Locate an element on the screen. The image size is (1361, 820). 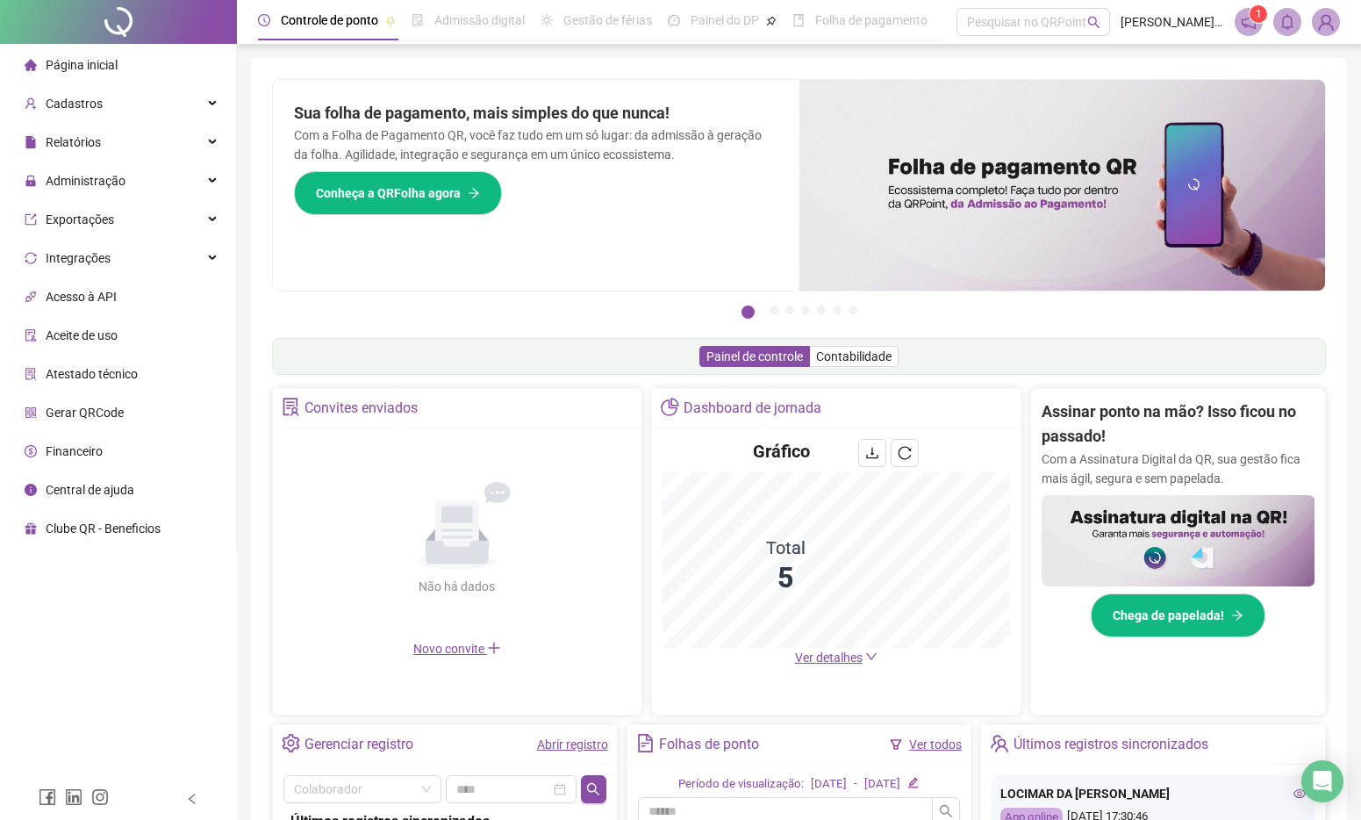
span: Administração is located at coordinates (85, 181).